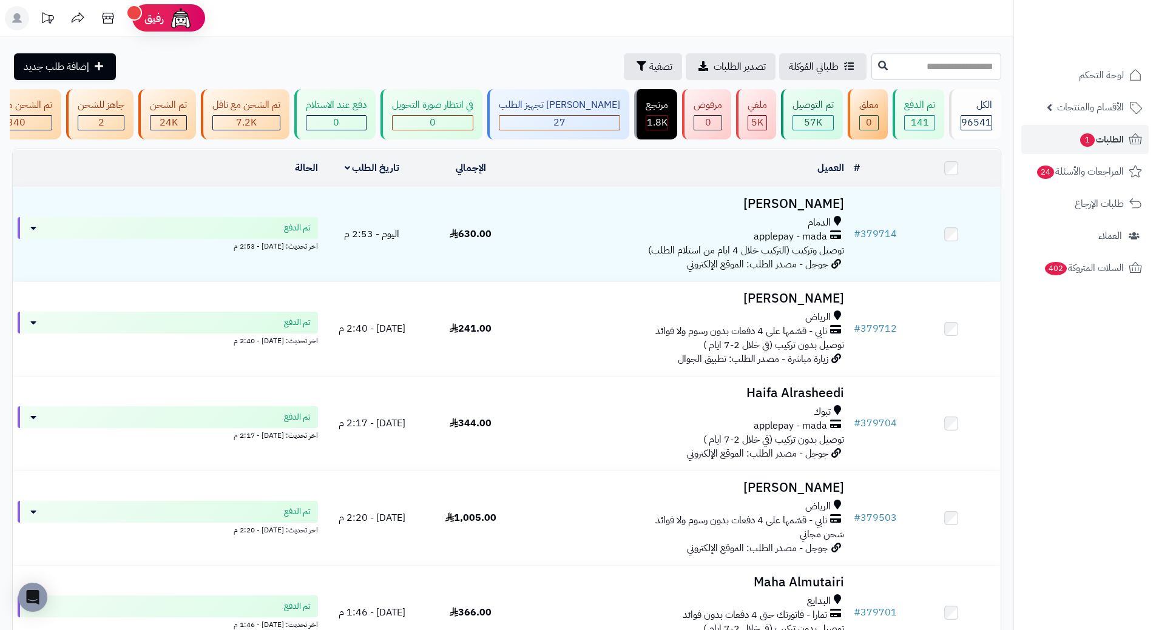 The width and height of the screenshot is (1156, 630). I want to click on a: طلباتي المُوكلة, so click(823, 67).